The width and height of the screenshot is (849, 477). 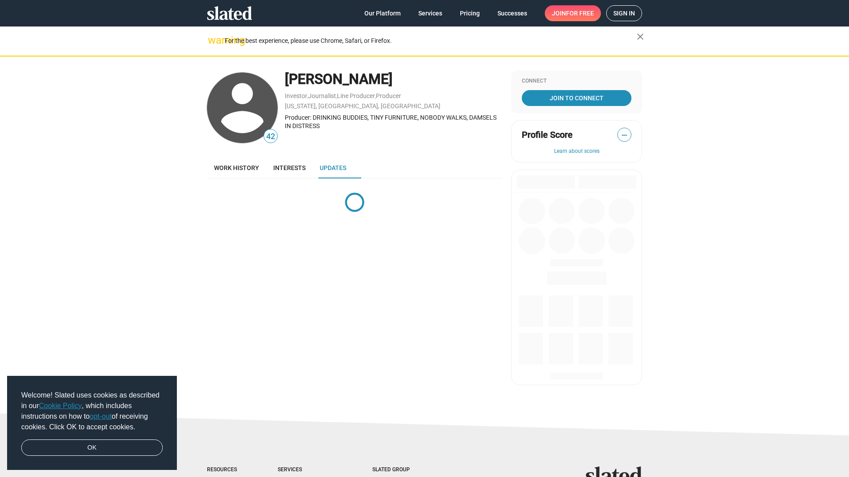 I want to click on a: Join To Connect, so click(x=576, y=98).